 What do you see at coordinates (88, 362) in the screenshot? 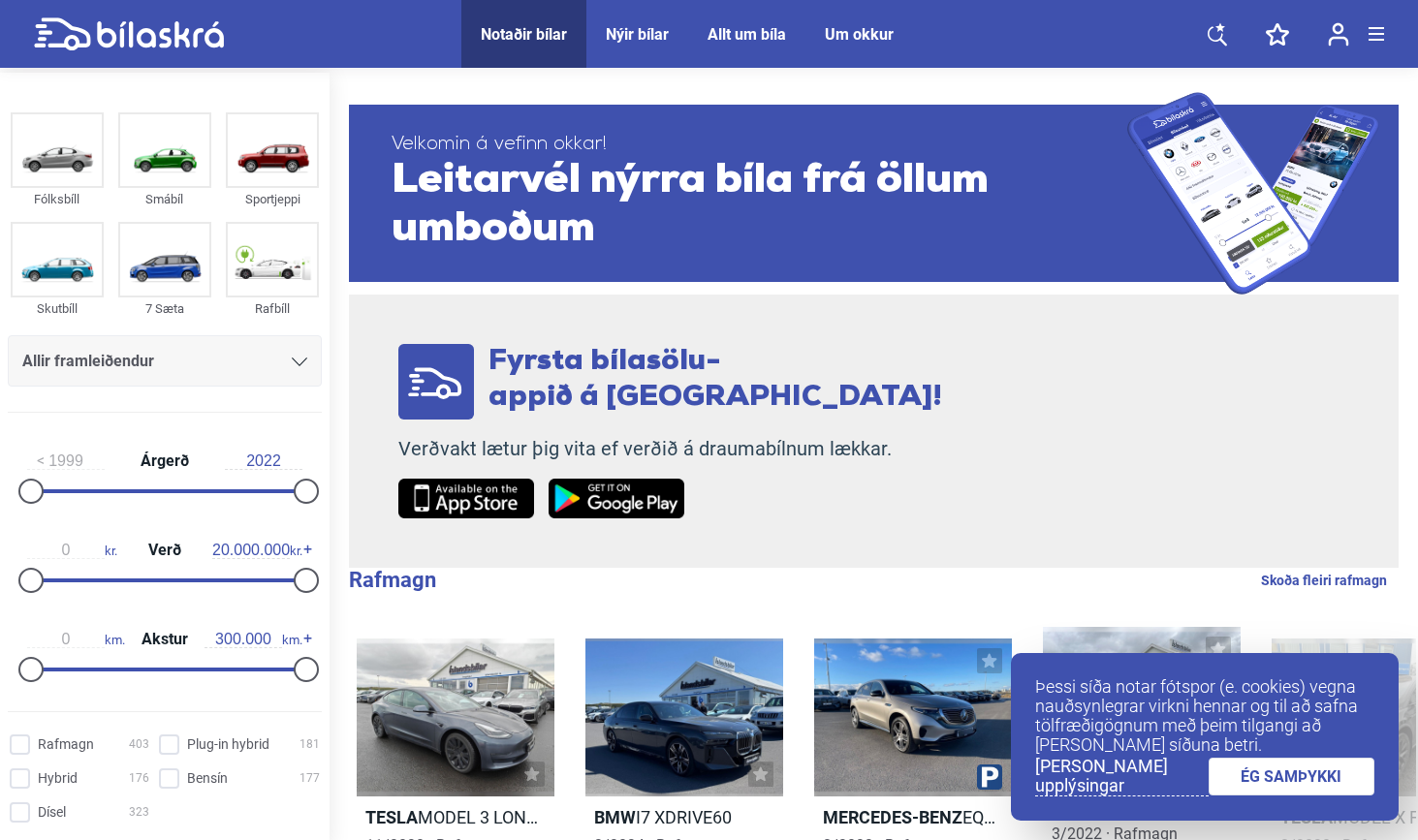
I see `span: Allir framleiðendur` at bounding box center [88, 362].